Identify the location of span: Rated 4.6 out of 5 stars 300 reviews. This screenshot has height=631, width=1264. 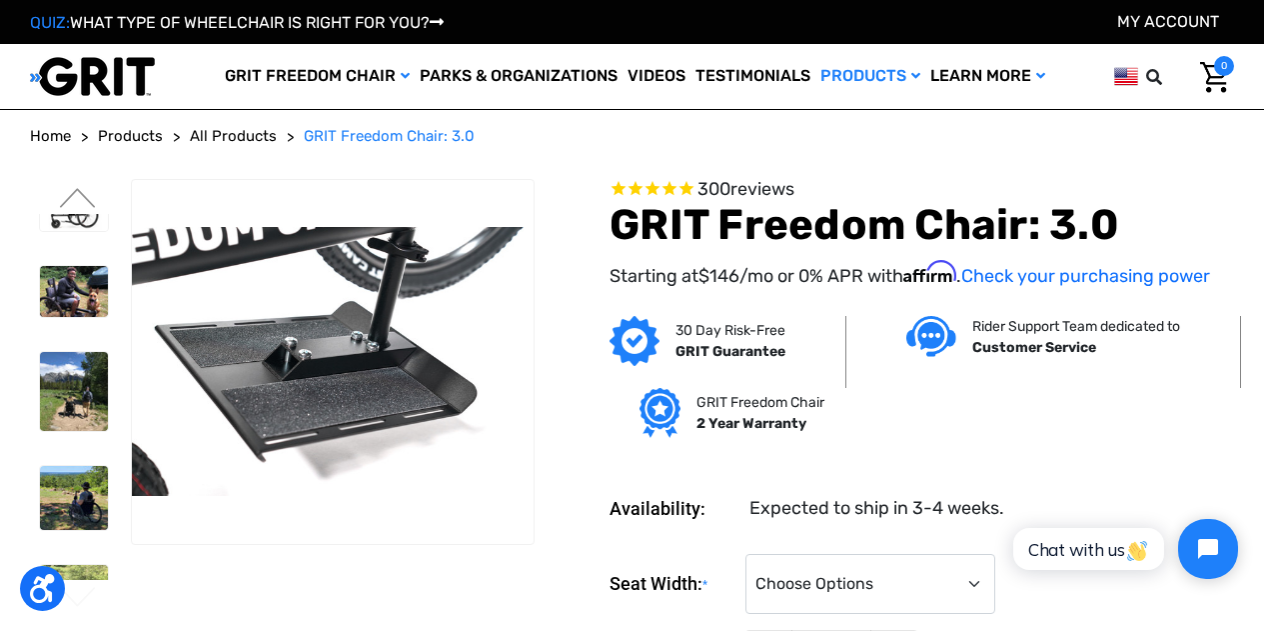
(922, 190).